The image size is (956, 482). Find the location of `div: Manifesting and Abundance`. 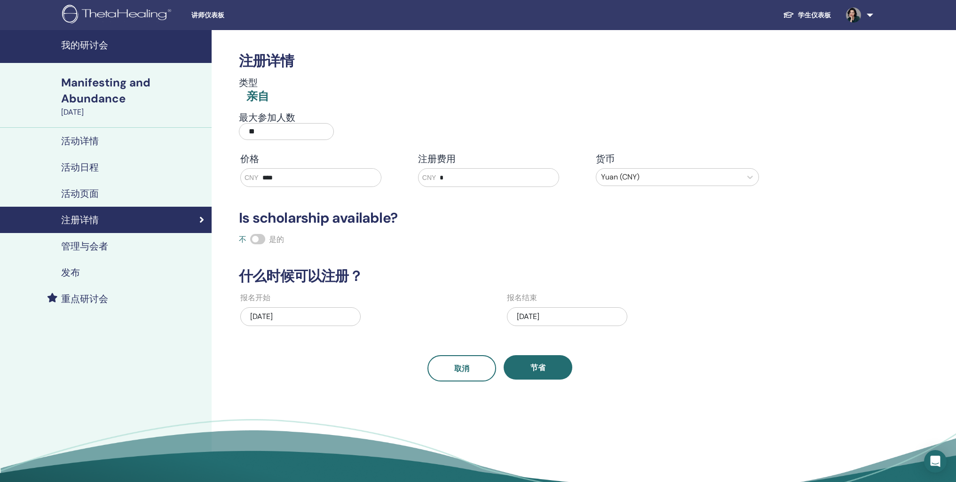

div: Manifesting and Abundance is located at coordinates (134, 91).